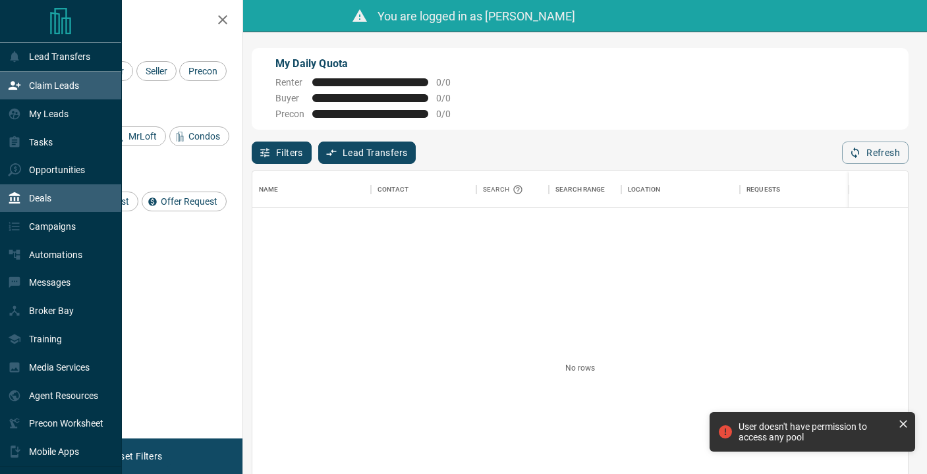  Describe the element at coordinates (142, 136) in the screenshot. I see `span: MrLoft` at that location.